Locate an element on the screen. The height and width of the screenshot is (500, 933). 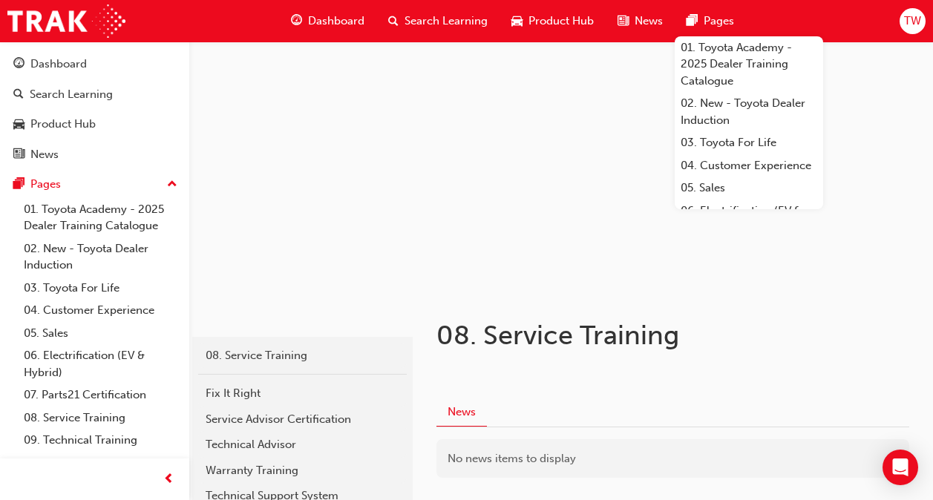
div: Product Hub is located at coordinates (63, 124).